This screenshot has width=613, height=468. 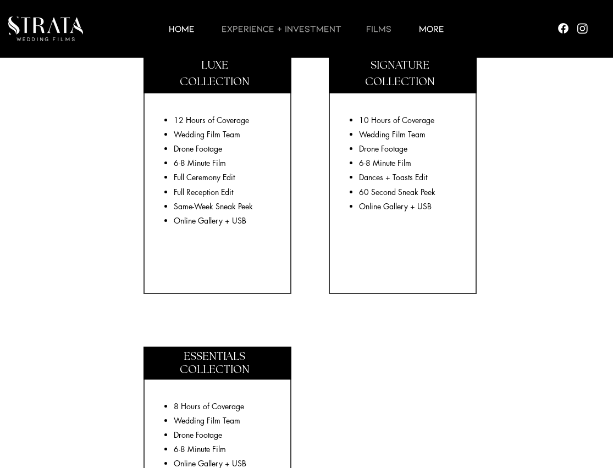 I want to click on ul: Social Bar, so click(x=573, y=28).